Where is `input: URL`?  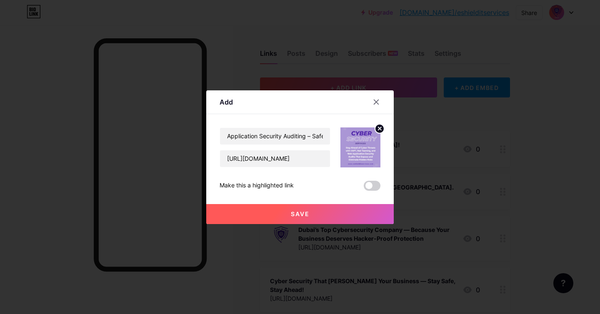 input: URL is located at coordinates (275, 159).